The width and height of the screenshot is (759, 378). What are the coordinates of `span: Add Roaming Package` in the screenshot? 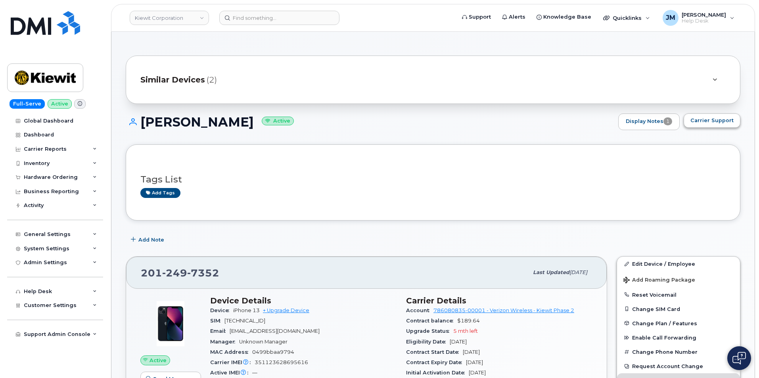 It's located at (659, 280).